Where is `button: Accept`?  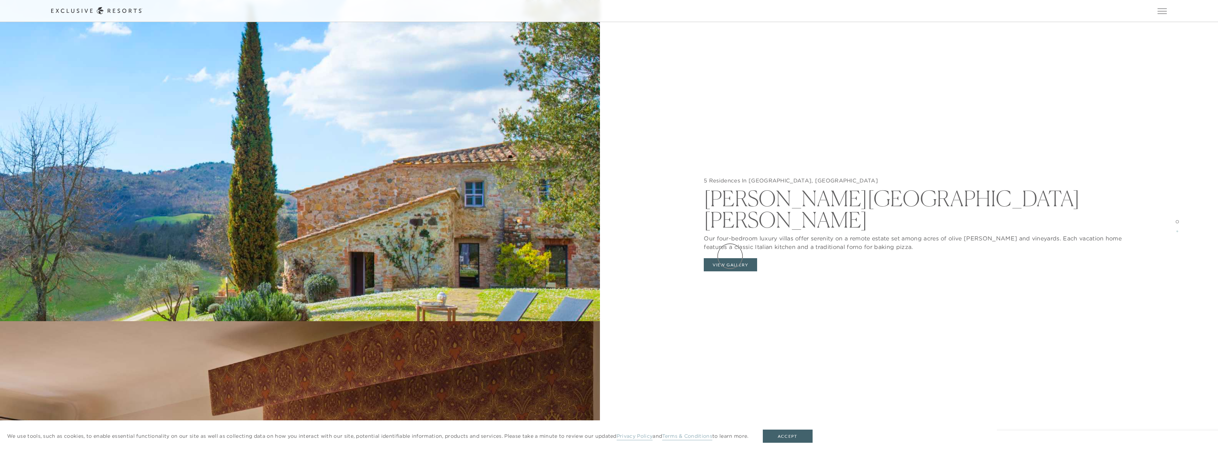 button: Accept is located at coordinates (787, 436).